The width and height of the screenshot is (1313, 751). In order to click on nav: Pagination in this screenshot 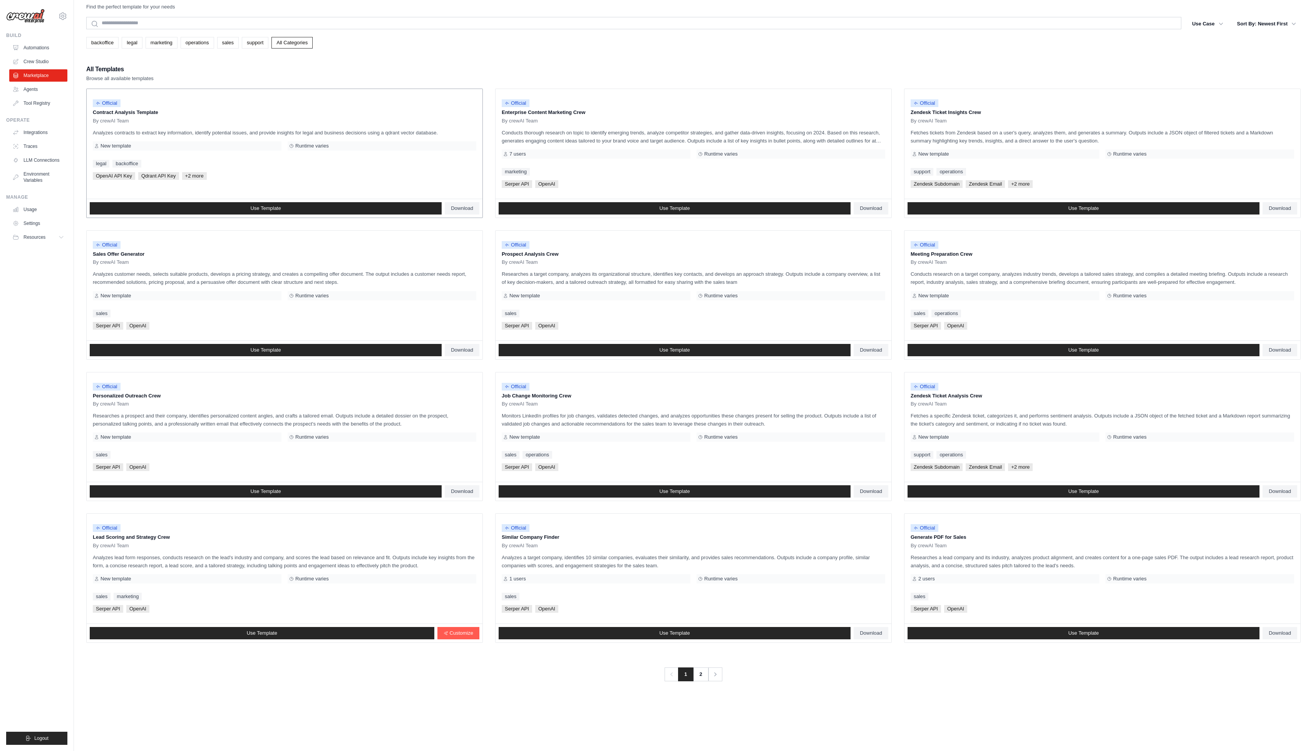, I will do `click(693, 674)`.